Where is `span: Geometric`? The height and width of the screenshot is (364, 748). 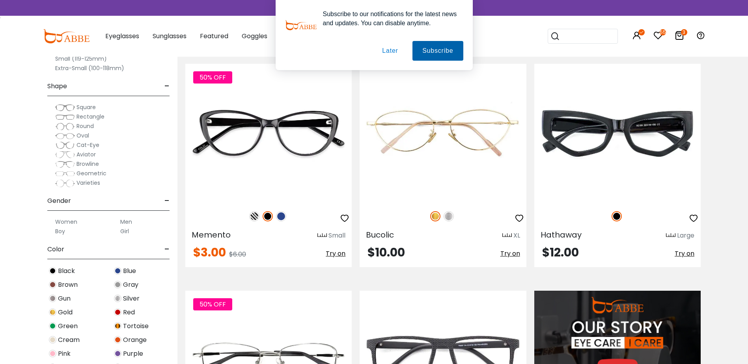 span: Geometric is located at coordinates (91, 174).